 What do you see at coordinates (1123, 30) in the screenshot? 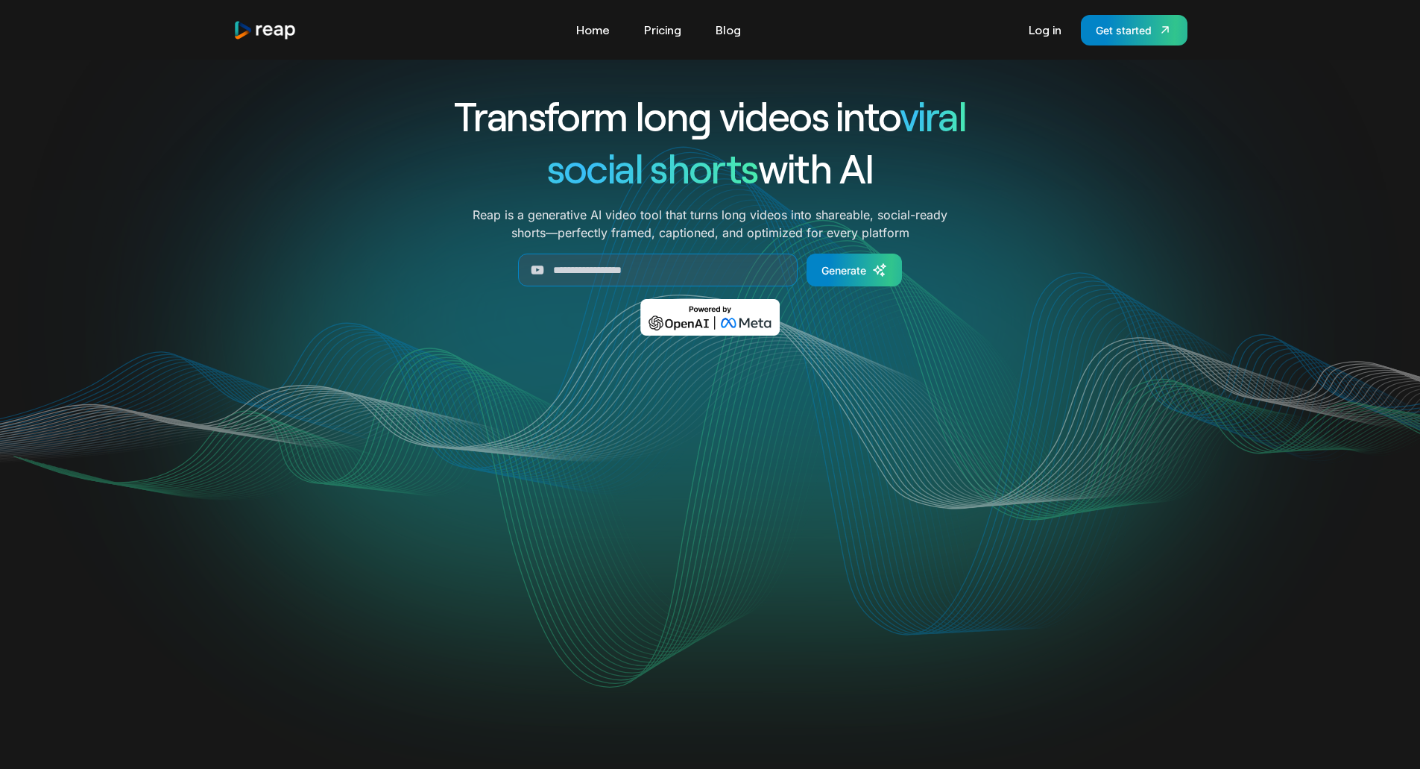
I see `div: Get started` at bounding box center [1123, 30].